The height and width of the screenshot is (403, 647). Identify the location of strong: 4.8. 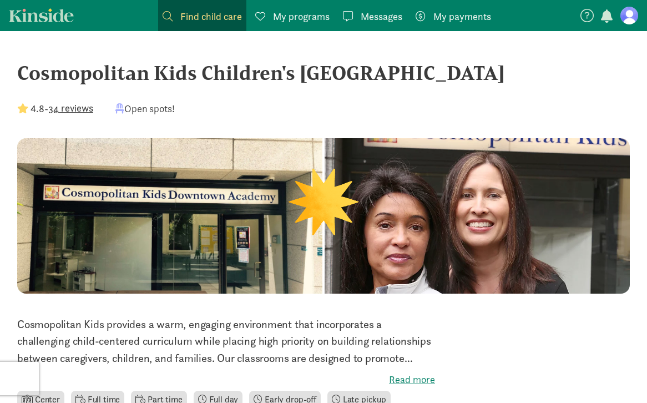
(37, 108).